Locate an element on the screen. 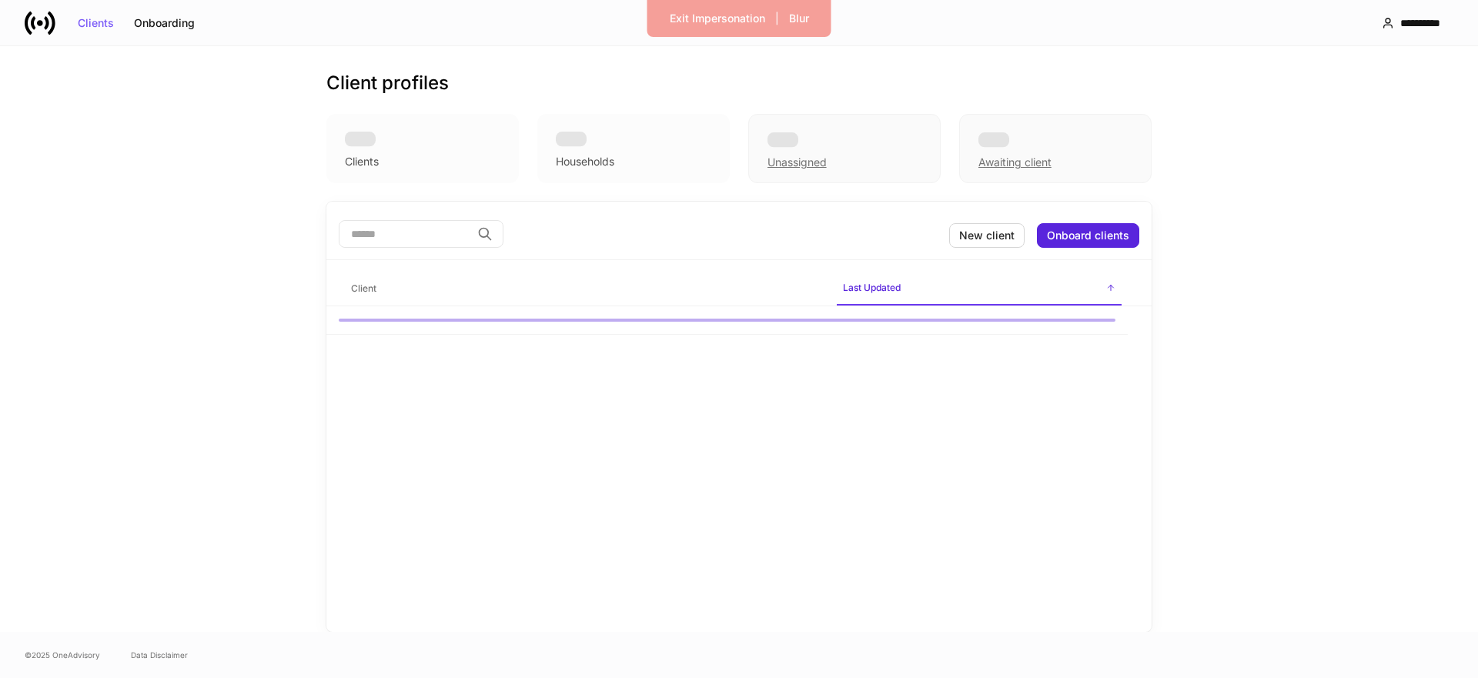  button: Onboarding is located at coordinates (164, 23).